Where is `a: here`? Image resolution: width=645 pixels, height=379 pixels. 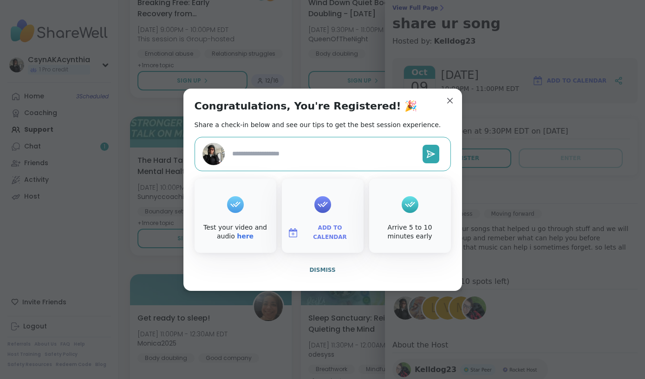 a: here is located at coordinates (245, 236).